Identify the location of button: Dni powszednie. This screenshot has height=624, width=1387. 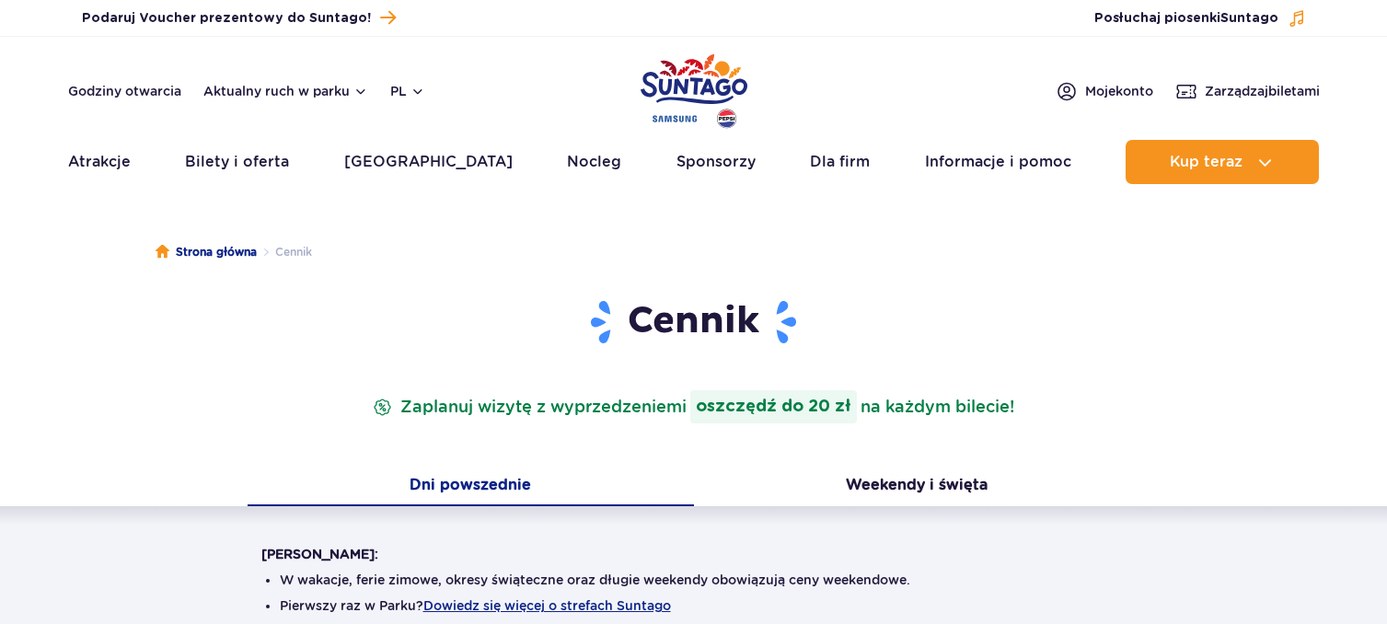
(470, 487).